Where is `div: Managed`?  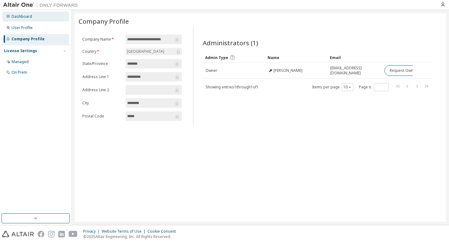
div: Managed is located at coordinates (20, 62).